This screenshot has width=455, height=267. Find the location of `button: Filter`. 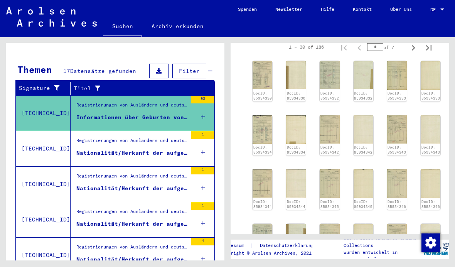

button: Filter is located at coordinates (189, 71).